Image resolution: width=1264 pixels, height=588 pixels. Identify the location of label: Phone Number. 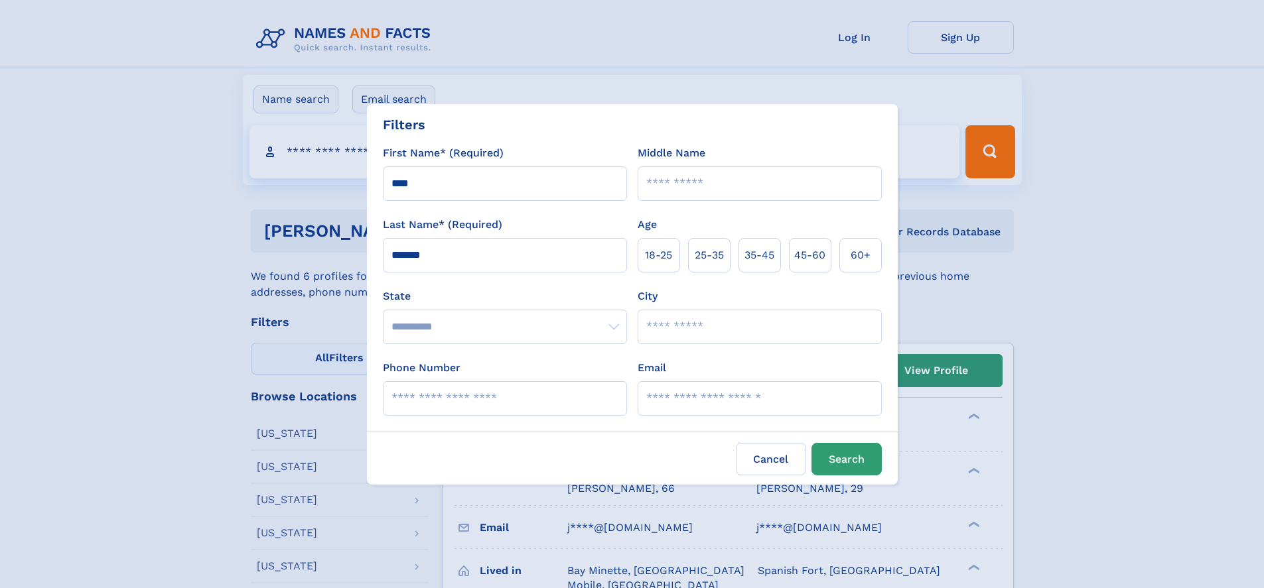
(421, 368).